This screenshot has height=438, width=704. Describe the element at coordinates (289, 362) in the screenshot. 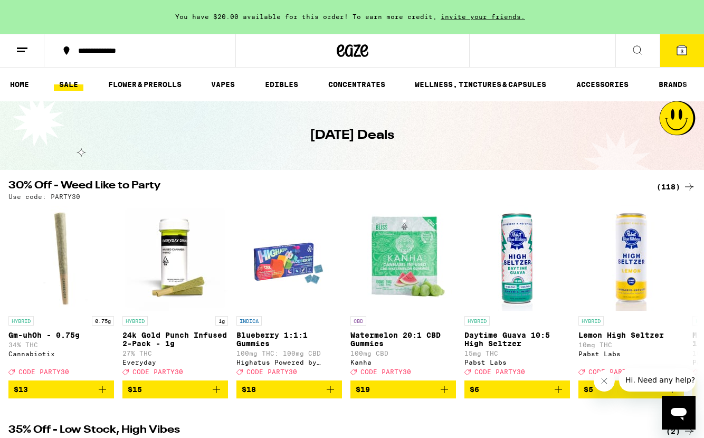

I see `div: Highatus Powered by Cannabiotix` at that location.